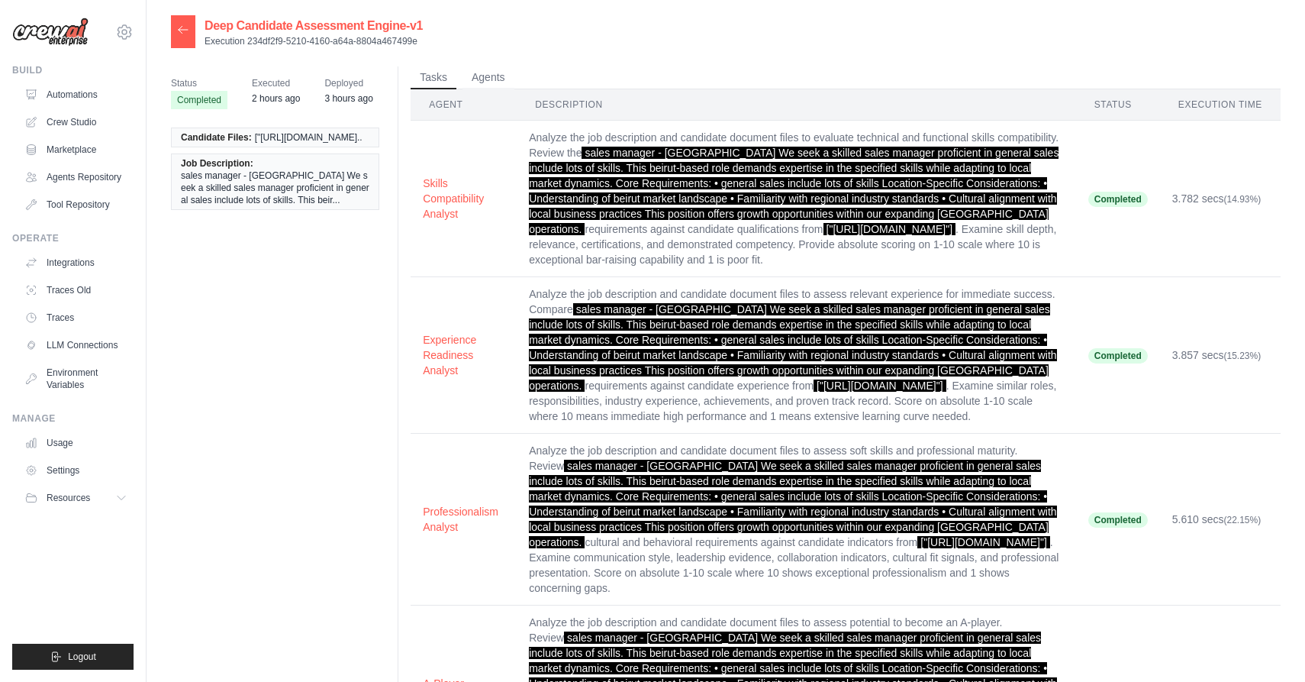 Image resolution: width=1305 pixels, height=682 pixels. What do you see at coordinates (76, 290) in the screenshot?
I see `a: Traces Old` at bounding box center [76, 290].